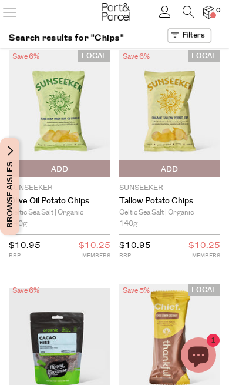 Image resolution: width=229 pixels, height=385 pixels. Describe the element at coordinates (136, 291) in the screenshot. I see `div: Save 5%` at that location.